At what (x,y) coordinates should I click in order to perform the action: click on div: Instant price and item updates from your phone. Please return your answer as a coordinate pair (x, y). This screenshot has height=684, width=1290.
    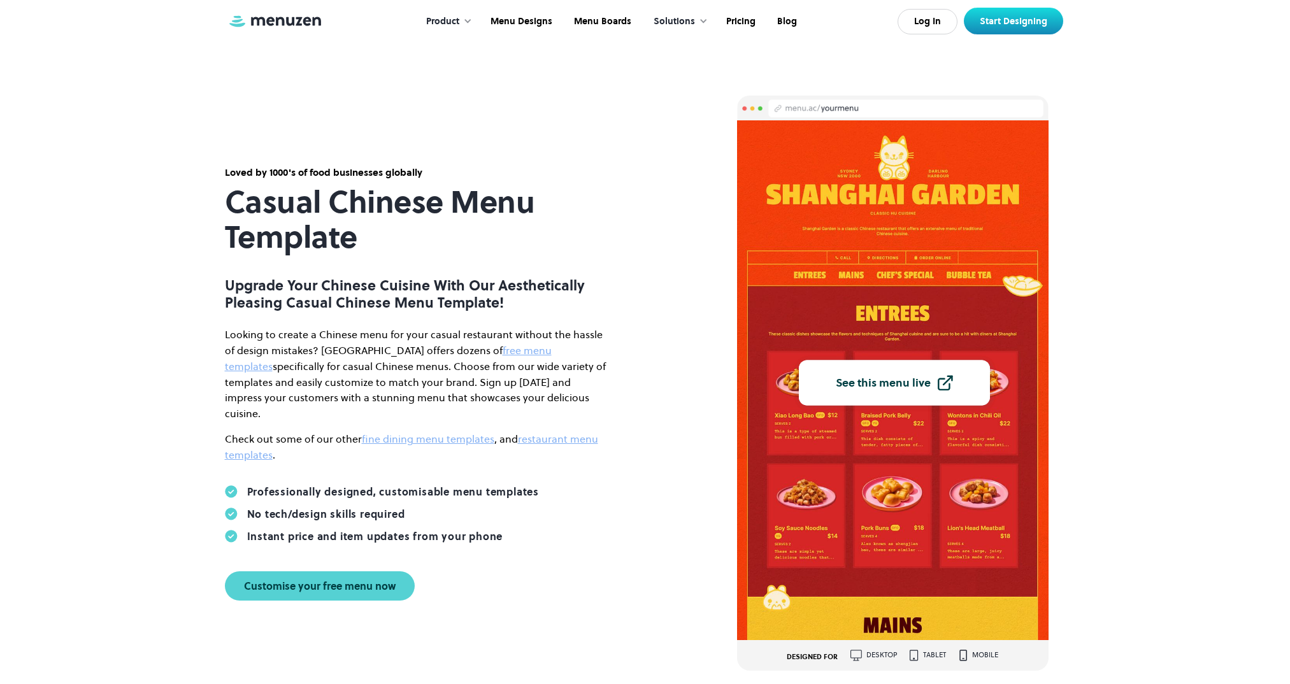
    Looking at the image, I should click on (375, 536).